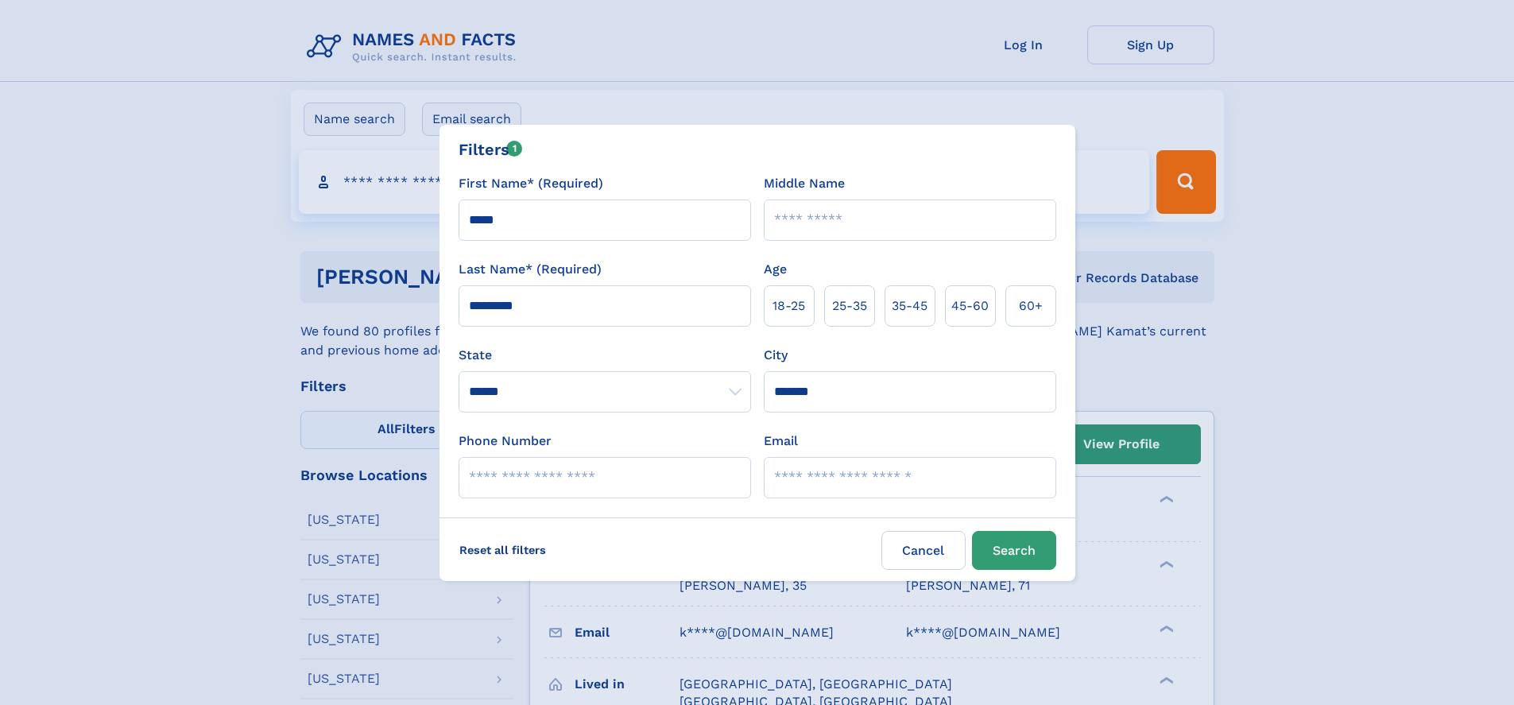  Describe the element at coordinates (804, 184) in the screenshot. I see `label: Middle Name` at that location.